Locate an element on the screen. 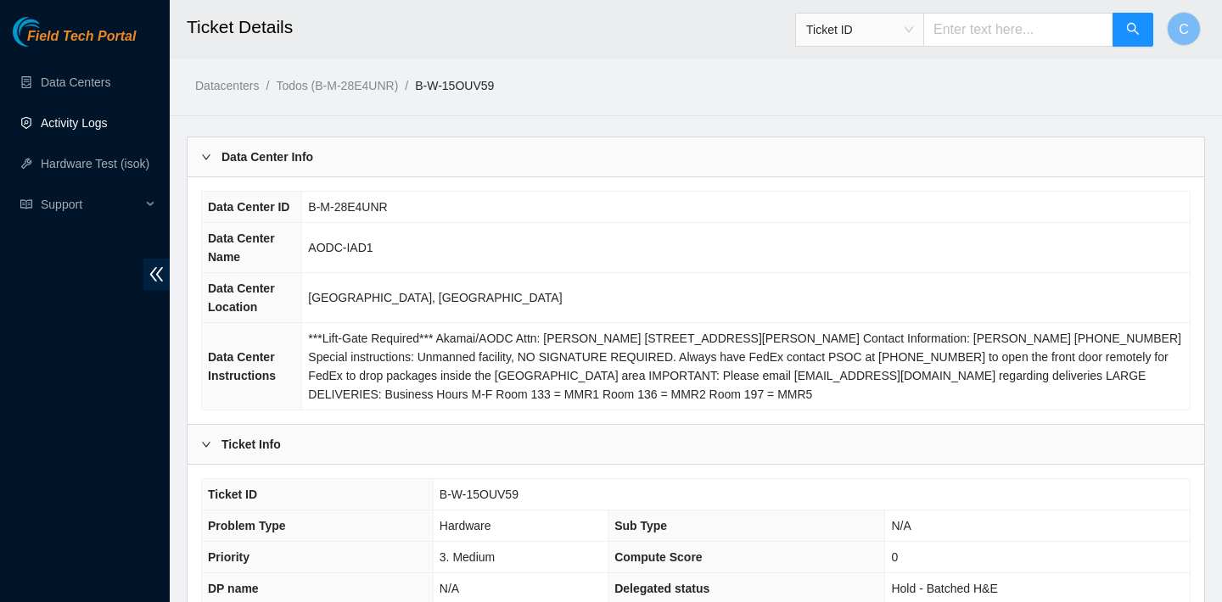 The image size is (1222, 602). b: Ticket Info is located at coordinates (251, 445).